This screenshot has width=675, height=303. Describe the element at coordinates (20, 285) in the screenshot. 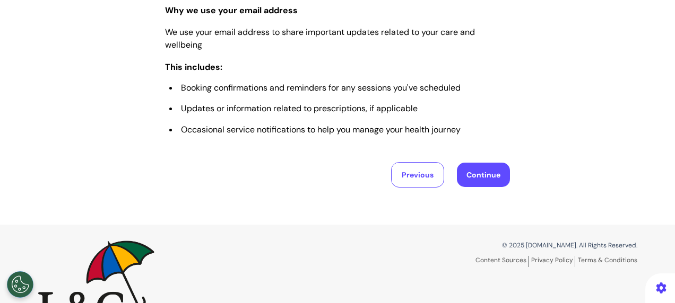

I see `button: Open Preferences` at that location.